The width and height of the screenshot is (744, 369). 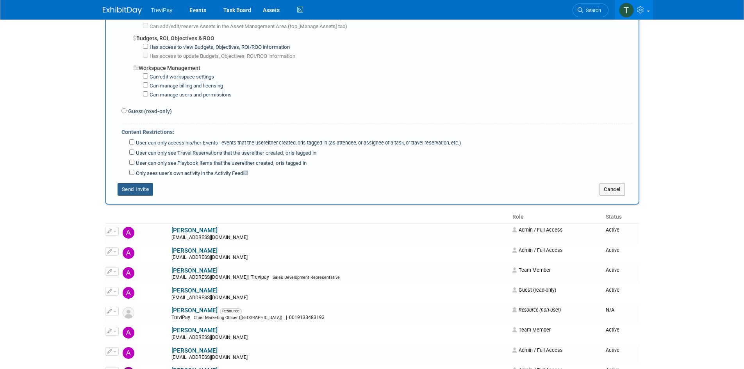 What do you see at coordinates (185, 86) in the screenshot?
I see `label: Can manage billing and licensing` at bounding box center [185, 86].